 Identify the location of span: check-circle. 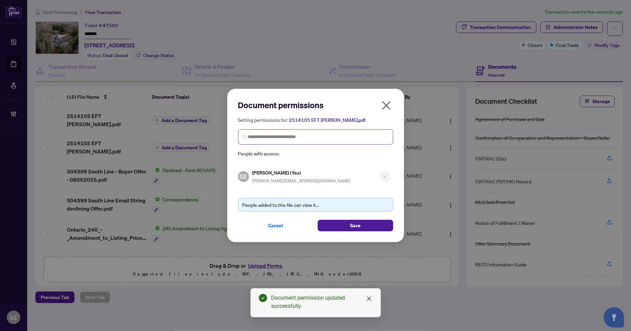
(263, 298).